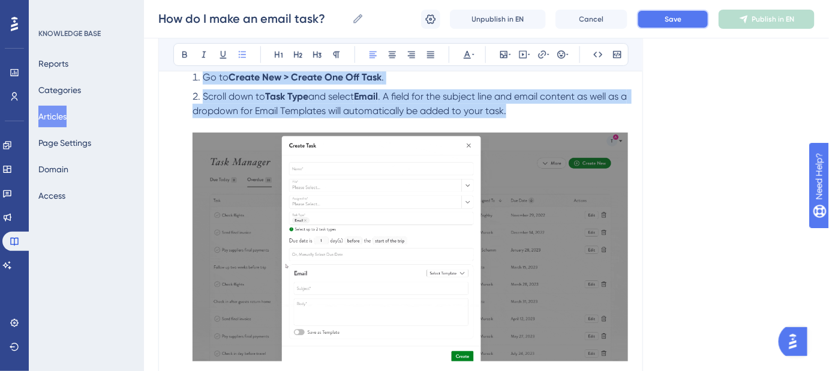 This screenshot has width=829, height=371. What do you see at coordinates (65, 143) in the screenshot?
I see `button: Page Settings` at bounding box center [65, 143].